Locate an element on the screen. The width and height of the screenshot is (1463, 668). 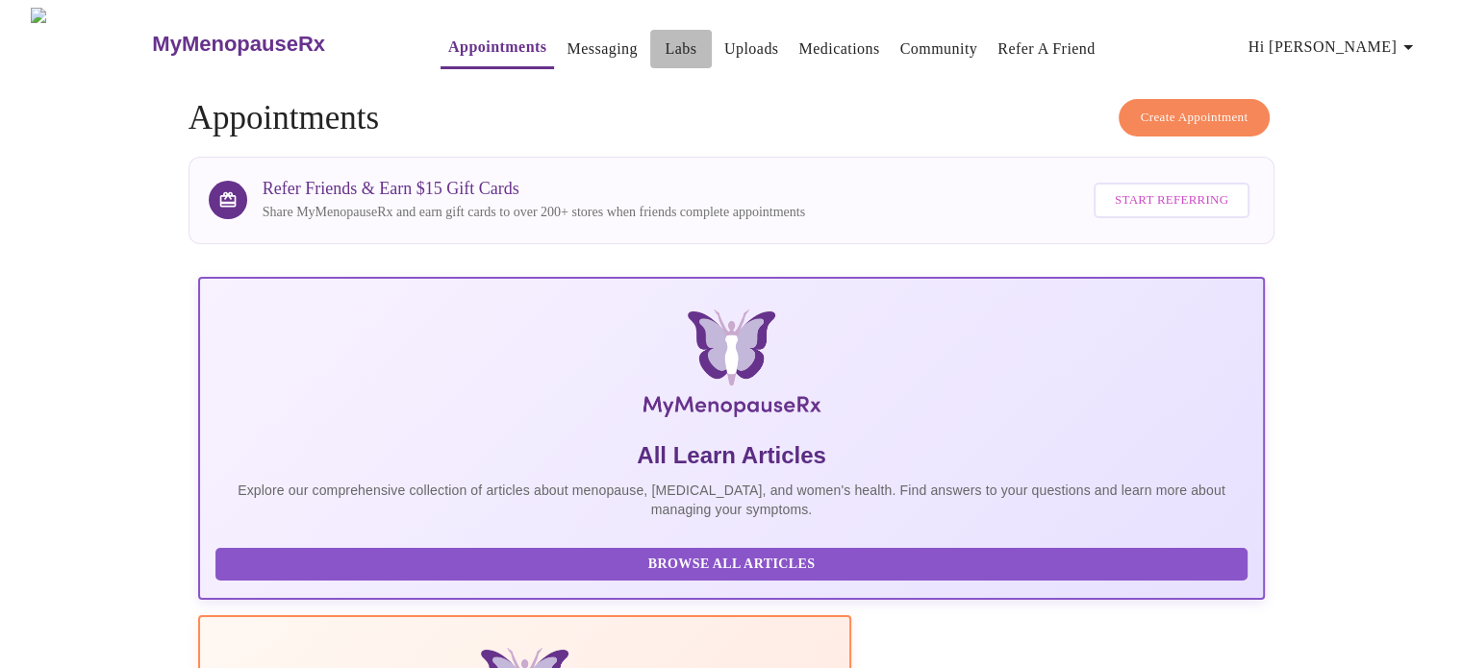
h3: MyMenopauseRx is located at coordinates (239, 44).